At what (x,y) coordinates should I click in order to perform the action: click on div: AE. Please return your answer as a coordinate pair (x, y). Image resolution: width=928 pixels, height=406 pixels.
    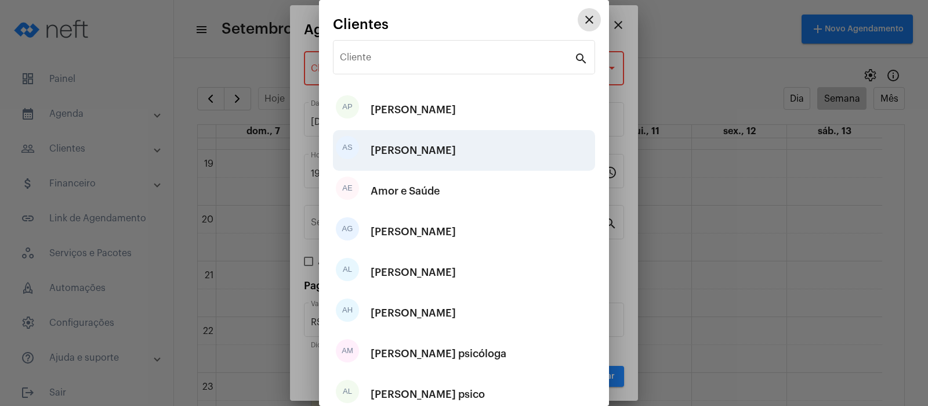
    Looking at the image, I should click on (348, 188).